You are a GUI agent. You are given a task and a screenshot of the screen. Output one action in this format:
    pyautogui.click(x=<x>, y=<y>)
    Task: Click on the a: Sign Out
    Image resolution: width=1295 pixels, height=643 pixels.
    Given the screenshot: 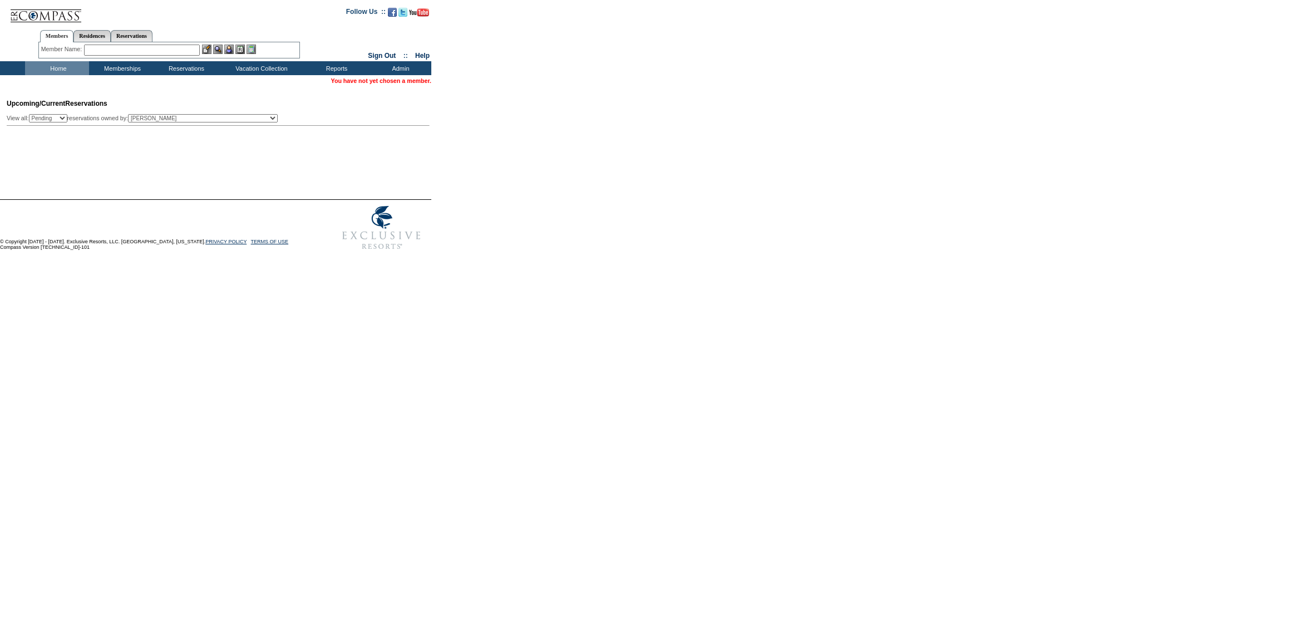 What is the action you would take?
    pyautogui.click(x=382, y=56)
    